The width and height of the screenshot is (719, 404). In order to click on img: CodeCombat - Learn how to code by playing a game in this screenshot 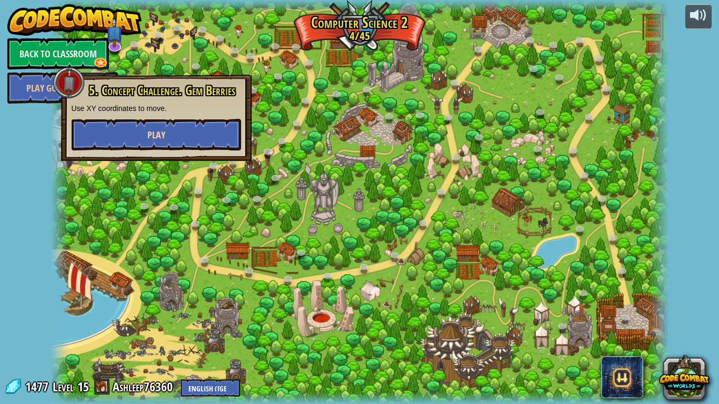, I will do `click(75, 20)`.